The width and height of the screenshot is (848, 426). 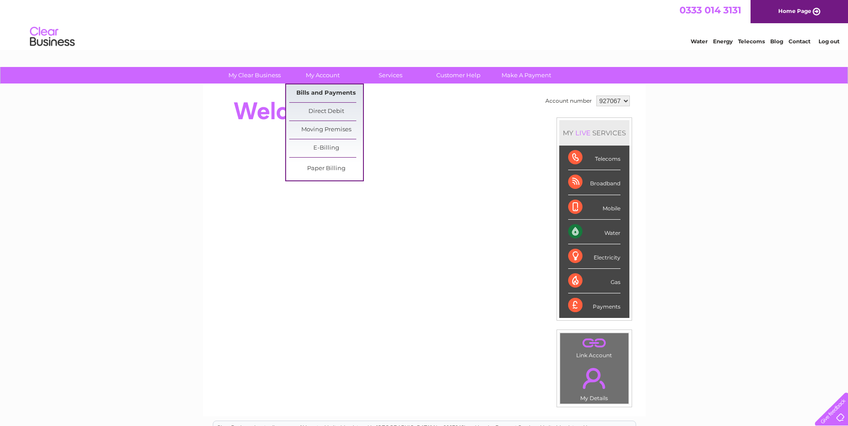 I want to click on div: Electricity, so click(x=594, y=256).